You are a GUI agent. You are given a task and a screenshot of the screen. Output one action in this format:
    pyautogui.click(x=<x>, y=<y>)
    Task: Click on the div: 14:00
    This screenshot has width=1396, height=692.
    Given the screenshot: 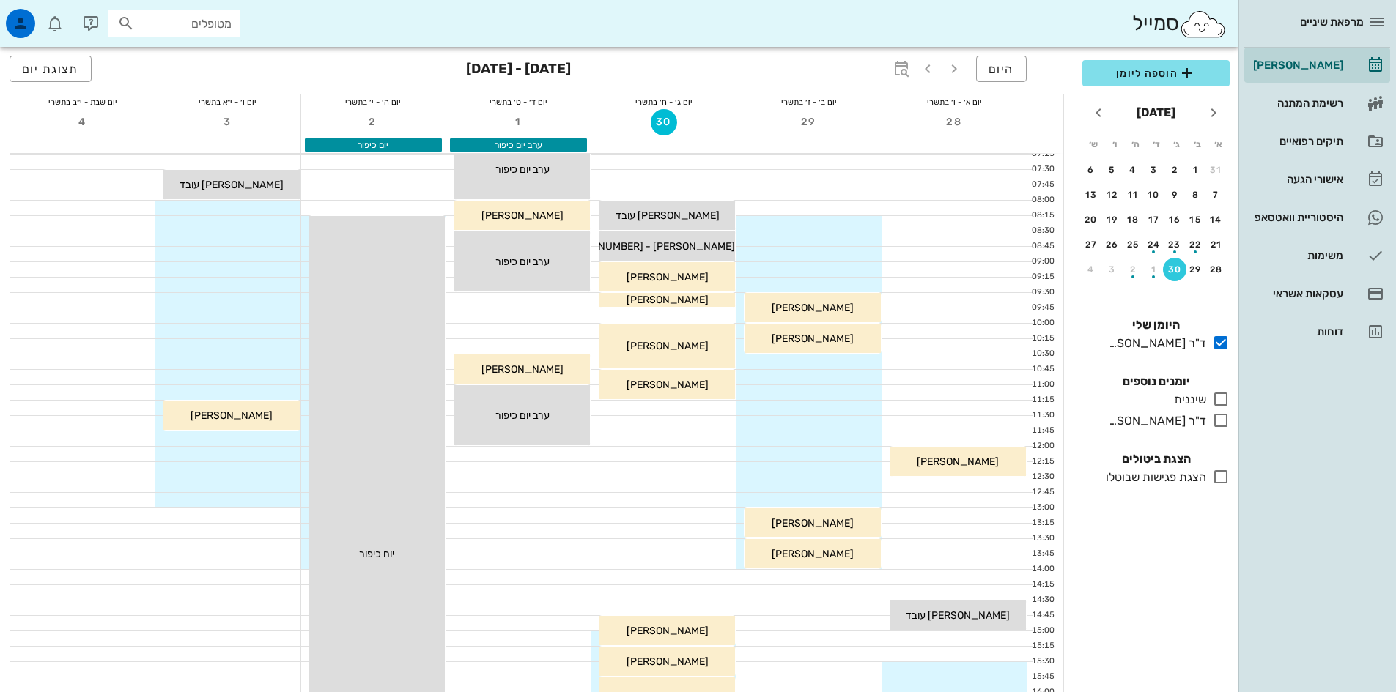 What is the action you would take?
    pyautogui.click(x=1042, y=569)
    